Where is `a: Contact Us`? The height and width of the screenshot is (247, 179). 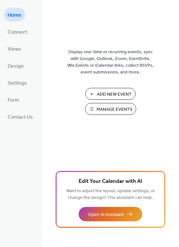 a: Contact Us is located at coordinates (20, 116).